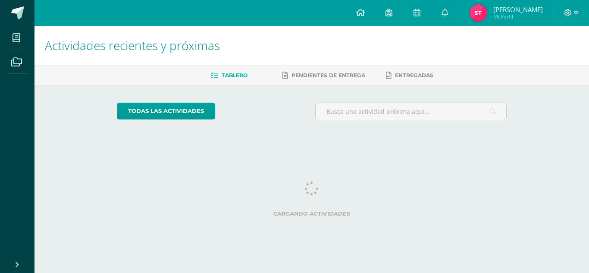  I want to click on input: Busca una actividad próxima aquí..., so click(411, 111).